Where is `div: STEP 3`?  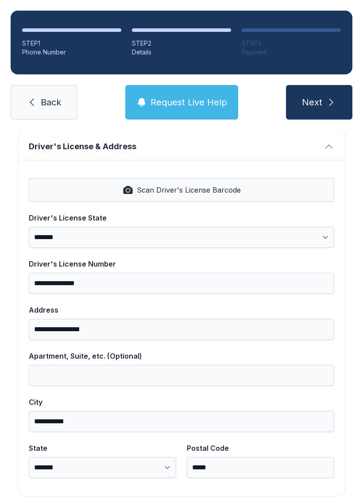
div: STEP 3 is located at coordinates (291, 43).